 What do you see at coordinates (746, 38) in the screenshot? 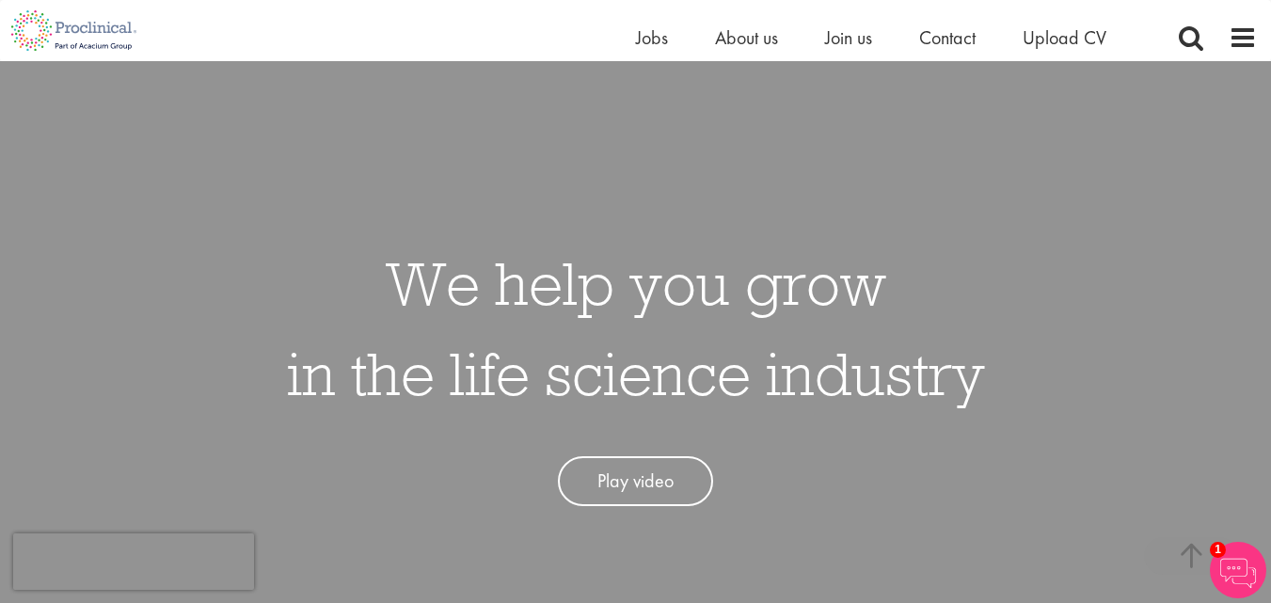
I see `a: About us` at bounding box center [746, 38].